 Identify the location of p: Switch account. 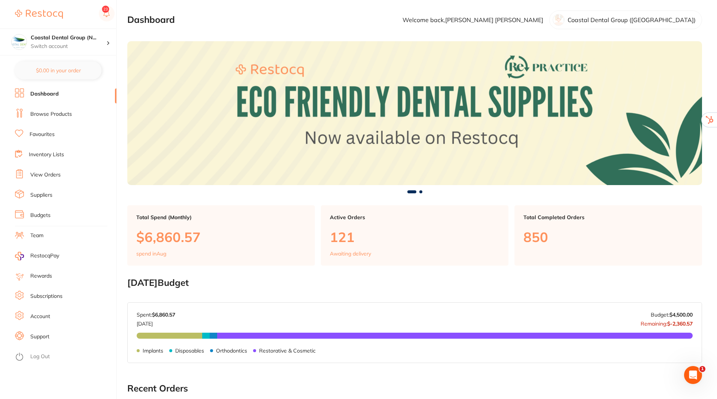
(68, 46).